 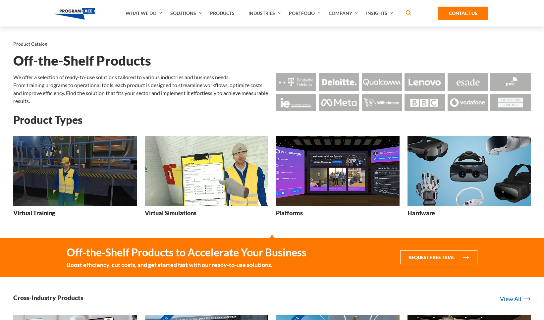 What do you see at coordinates (74, 14) in the screenshot?
I see `img: Program-Ace` at bounding box center [74, 14].